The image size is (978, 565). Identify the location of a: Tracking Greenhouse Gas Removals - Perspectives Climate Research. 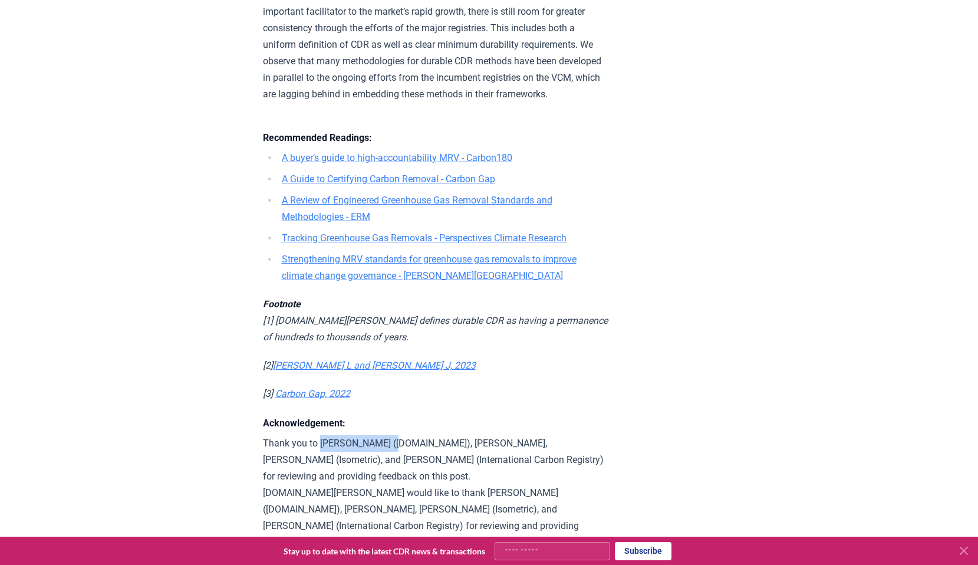
(424, 238).